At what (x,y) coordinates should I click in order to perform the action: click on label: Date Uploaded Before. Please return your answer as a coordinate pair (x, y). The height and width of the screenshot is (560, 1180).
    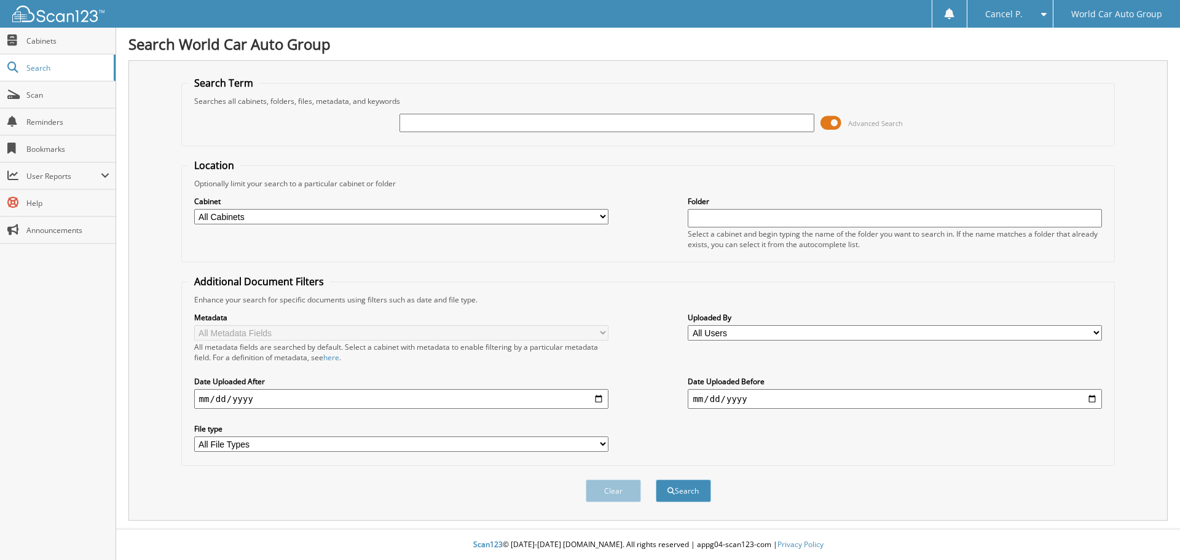
    Looking at the image, I should click on (895, 381).